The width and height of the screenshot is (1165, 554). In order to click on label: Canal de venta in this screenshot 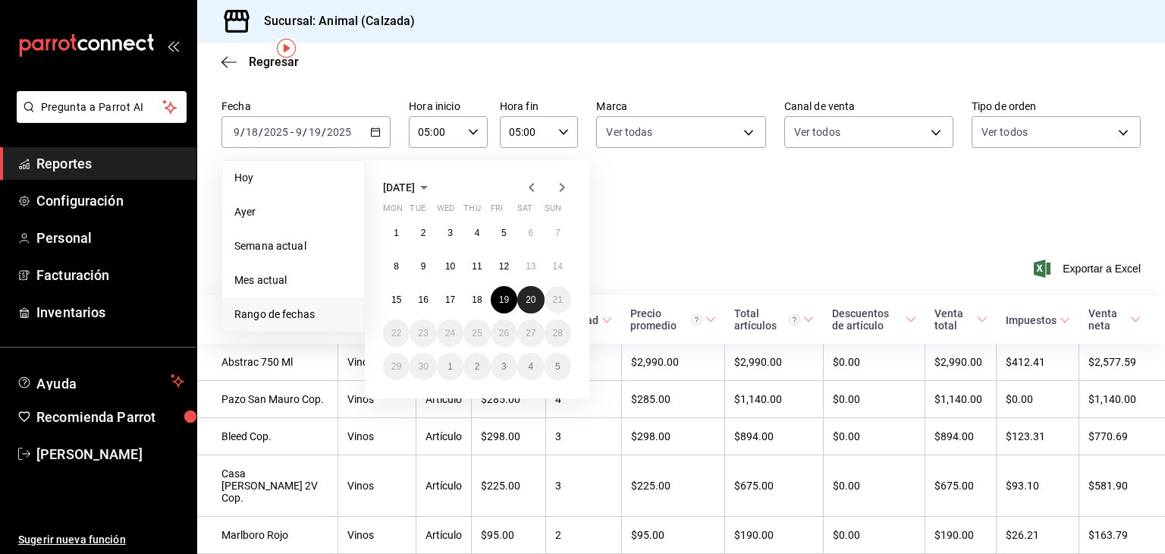, I will do `click(868, 106)`.